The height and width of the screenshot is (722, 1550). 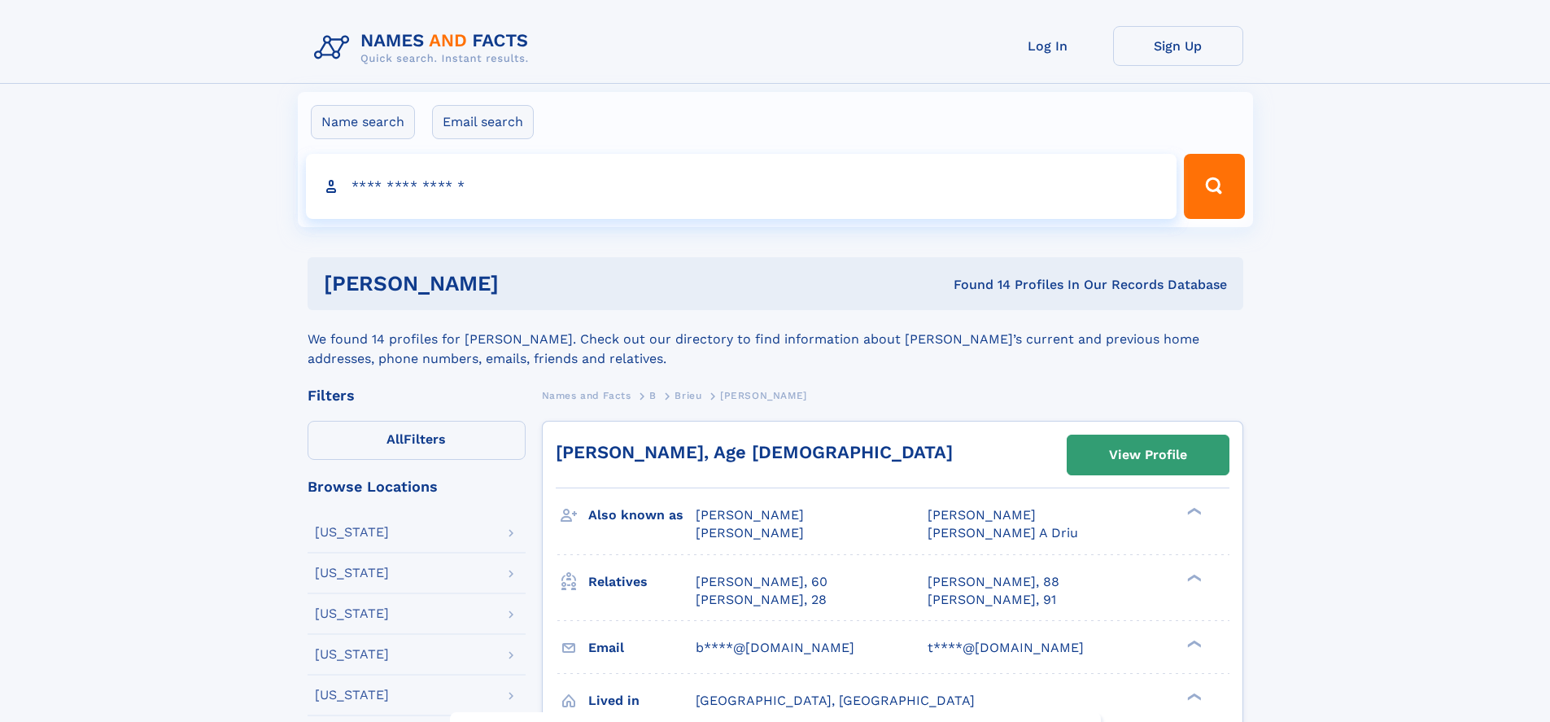 I want to click on a: Log In, so click(x=1048, y=46).